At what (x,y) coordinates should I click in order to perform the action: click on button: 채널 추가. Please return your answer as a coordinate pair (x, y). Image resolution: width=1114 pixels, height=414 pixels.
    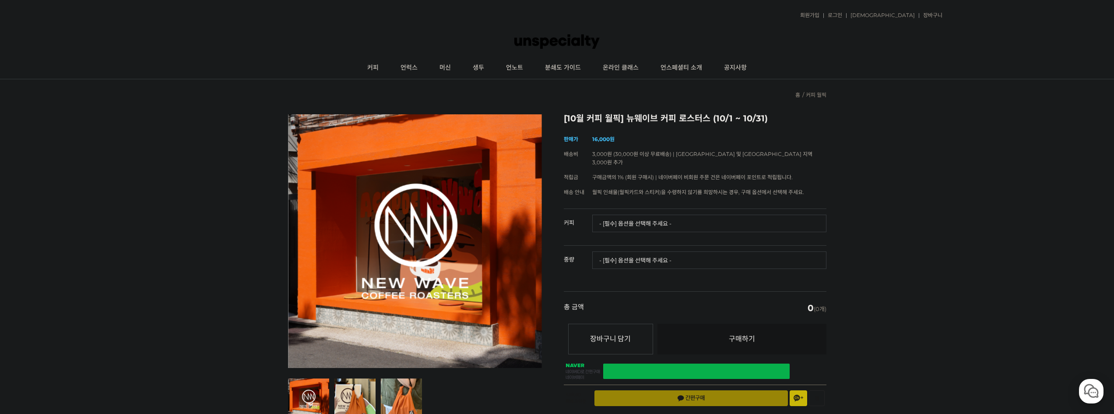
    Looking at the image, I should click on (799, 398).